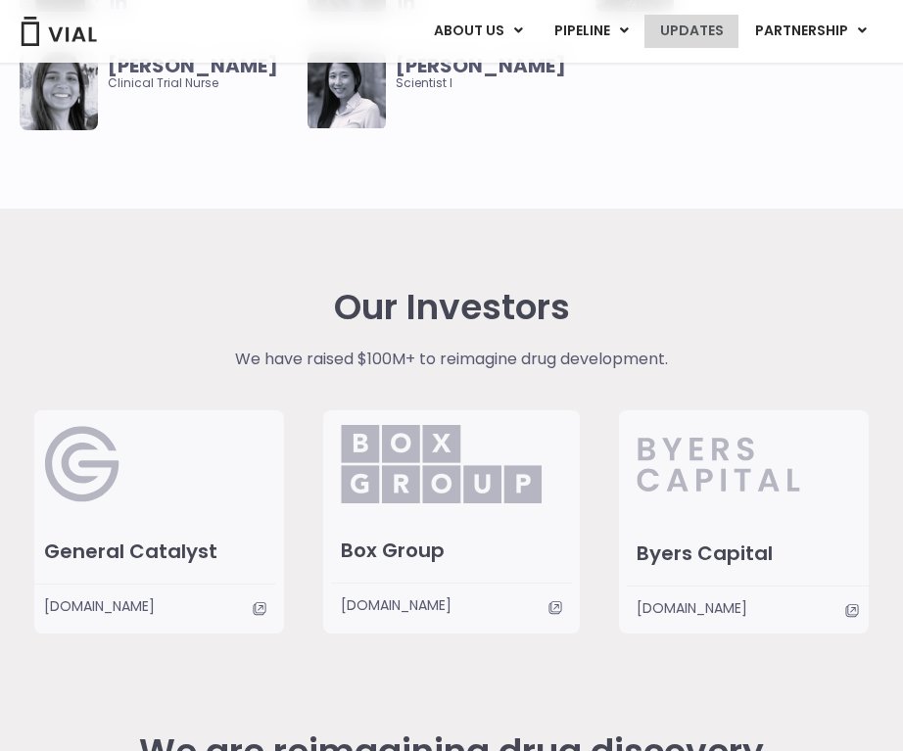 Image resolution: width=903 pixels, height=751 pixels. What do you see at coordinates (491, 74) in the screenshot?
I see `span: Scientist I` at bounding box center [491, 74].